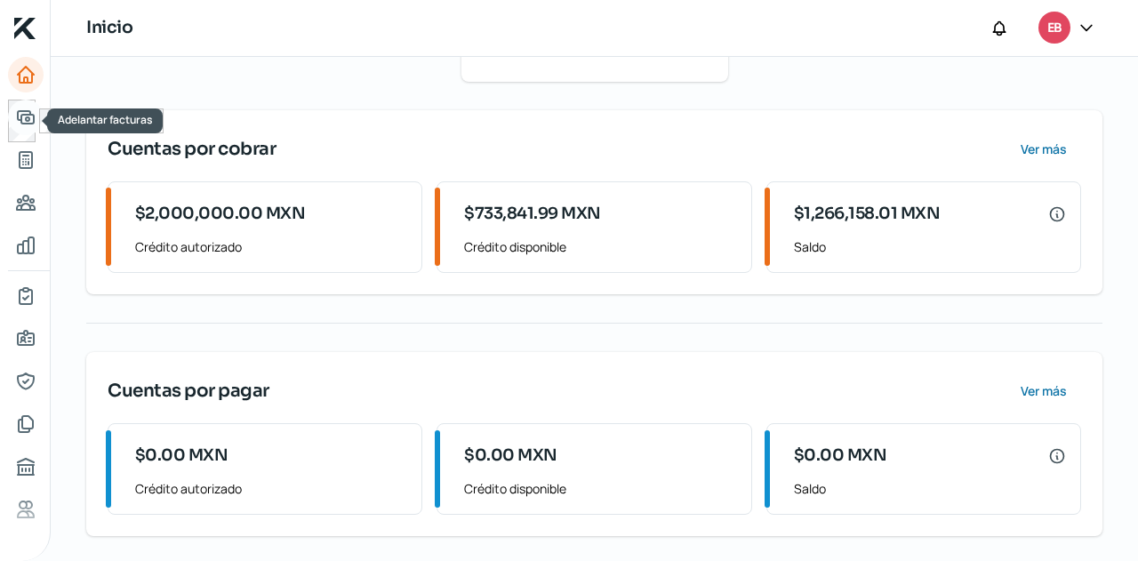 This screenshot has width=1138, height=561. Describe the element at coordinates (26, 160) in the screenshot. I see `a: Tus créditos` at that location.